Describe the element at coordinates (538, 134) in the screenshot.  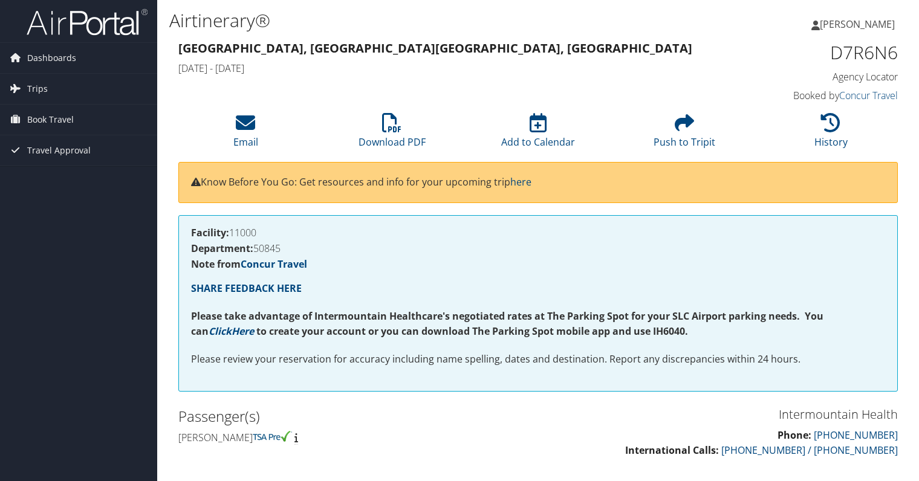
I see `a: Add to Calendar` at that location.